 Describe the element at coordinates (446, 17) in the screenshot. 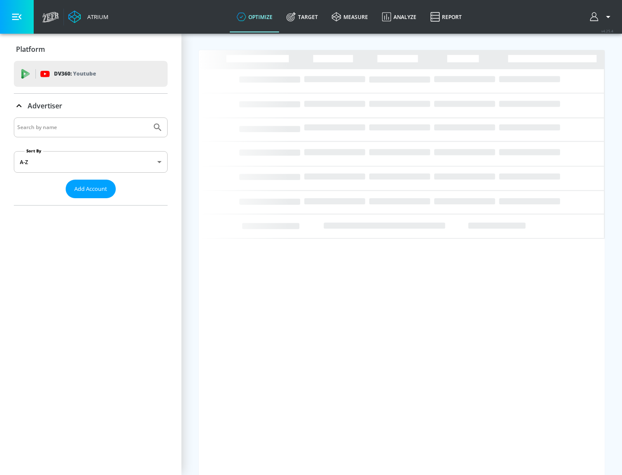

I see `a: Report` at that location.